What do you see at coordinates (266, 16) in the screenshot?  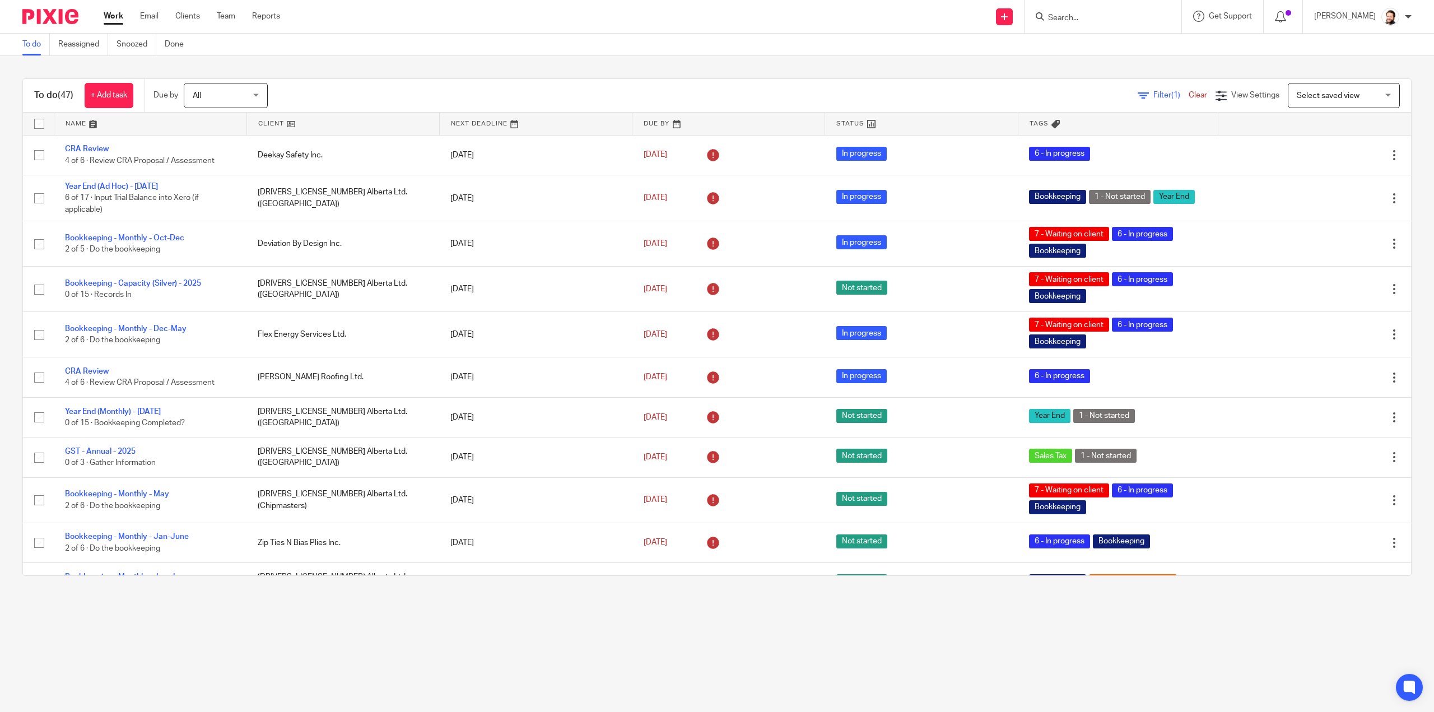 I see `a: Reports` at bounding box center [266, 16].